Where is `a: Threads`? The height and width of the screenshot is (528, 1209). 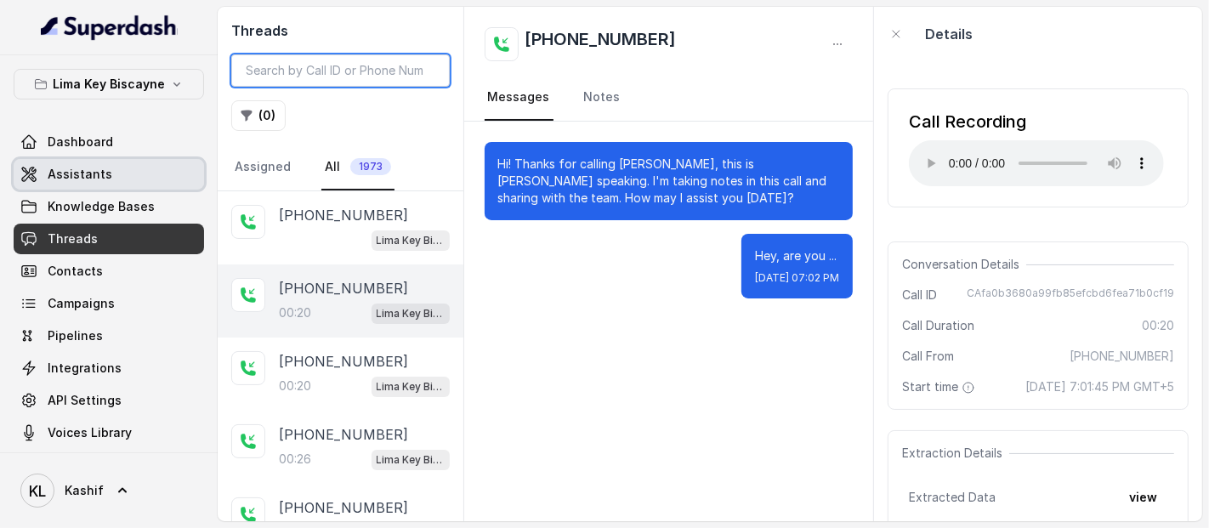 a: Threads is located at coordinates (109, 239).